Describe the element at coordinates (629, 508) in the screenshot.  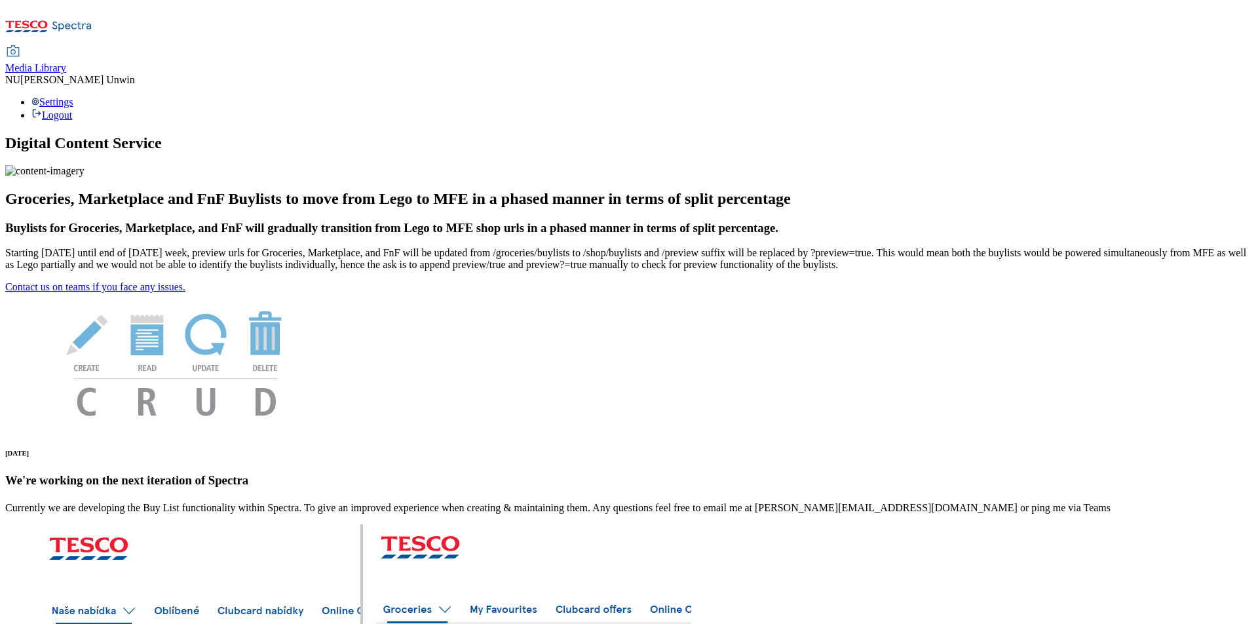
I see `p: Currently we are developing the Buy List functionality within Spectra. To give an improved experi...` at that location.